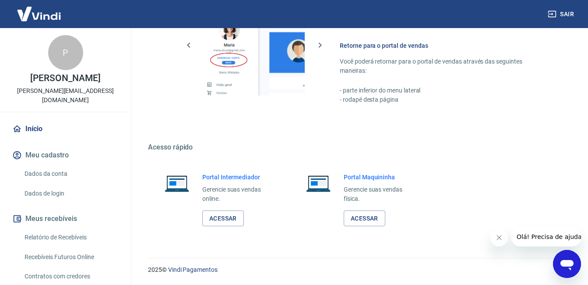  What do you see at coordinates (443, 66) in the screenshot?
I see `p: Você poderá retornar para o portal de vendas através das seguintes maneiras:` at bounding box center [443, 66].